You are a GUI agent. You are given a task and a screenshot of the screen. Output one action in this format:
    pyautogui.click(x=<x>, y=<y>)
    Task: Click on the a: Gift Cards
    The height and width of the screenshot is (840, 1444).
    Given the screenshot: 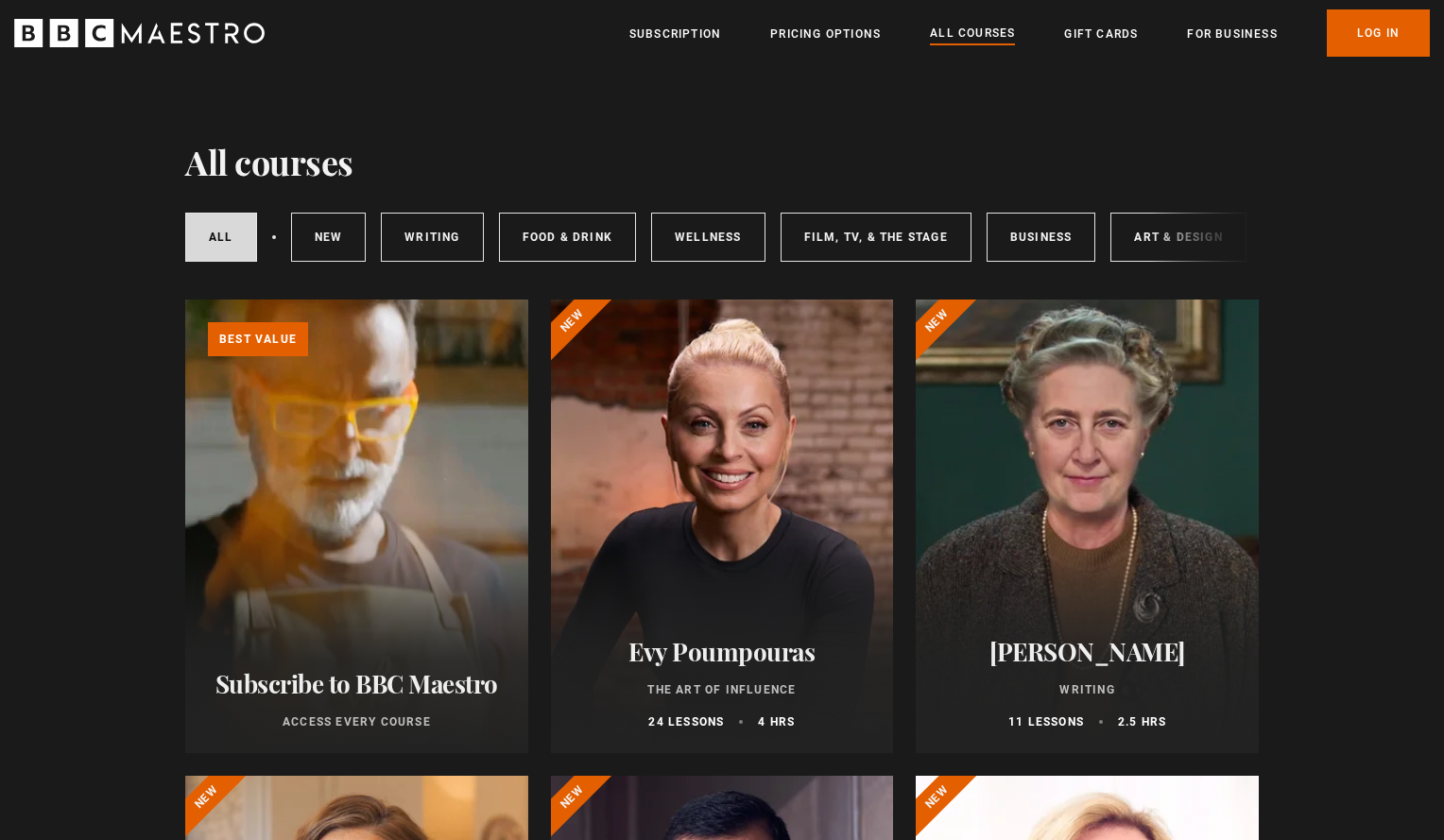 What is the action you would take?
    pyautogui.click(x=1101, y=34)
    